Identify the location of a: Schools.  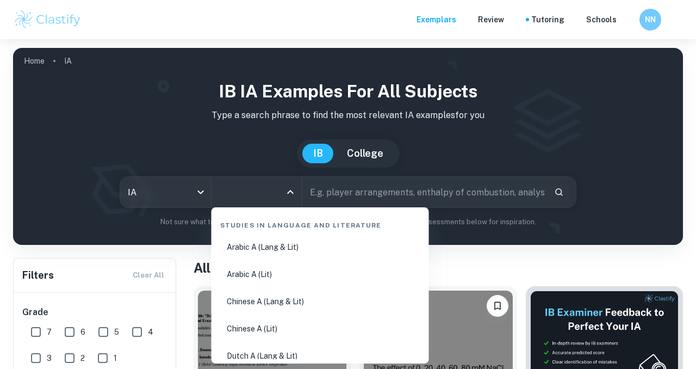
(601, 20).